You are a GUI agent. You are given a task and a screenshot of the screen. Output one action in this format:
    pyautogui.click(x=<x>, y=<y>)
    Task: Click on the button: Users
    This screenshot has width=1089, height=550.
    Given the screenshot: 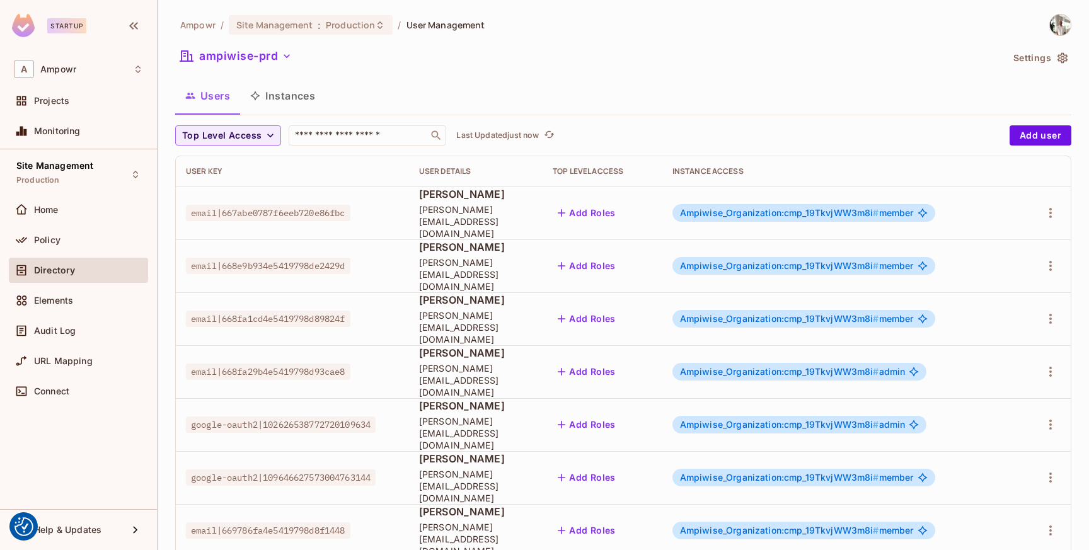 What is the action you would take?
    pyautogui.click(x=207, y=96)
    